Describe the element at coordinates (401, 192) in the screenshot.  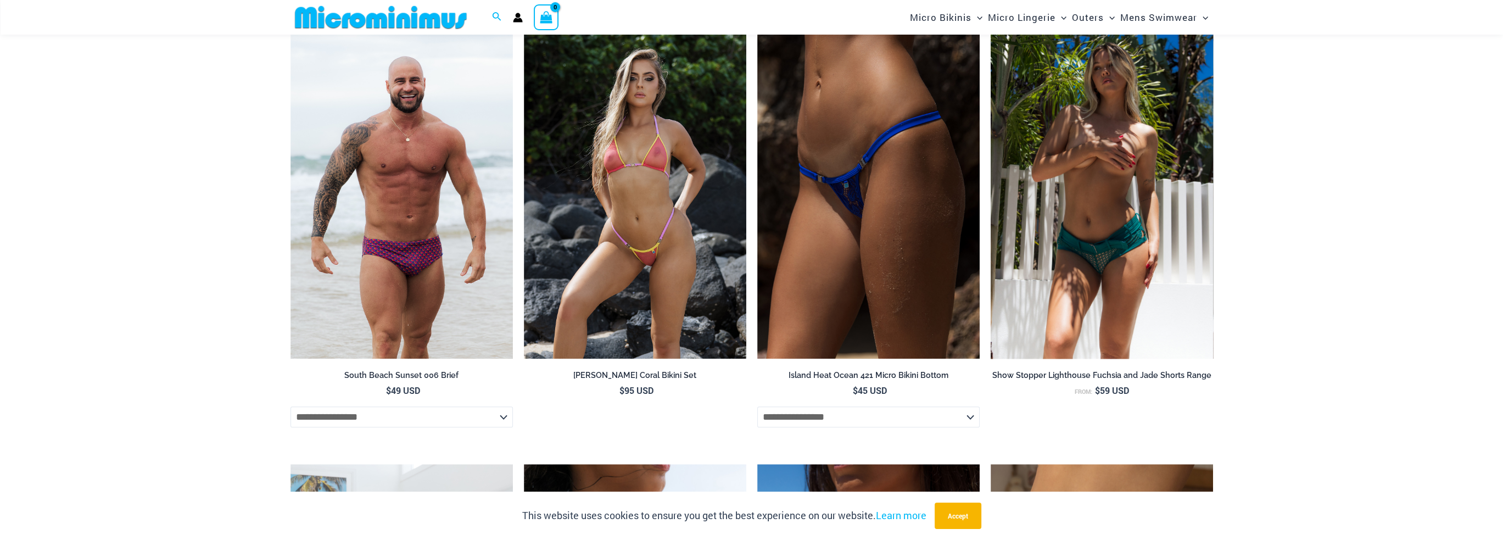
I see `img: South Beach Sunset 006 Brief 07` at that location.